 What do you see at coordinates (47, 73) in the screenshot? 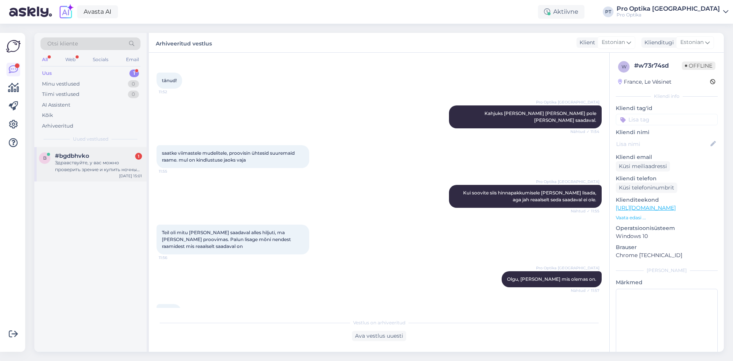
I see `div: Uus` at bounding box center [47, 73].